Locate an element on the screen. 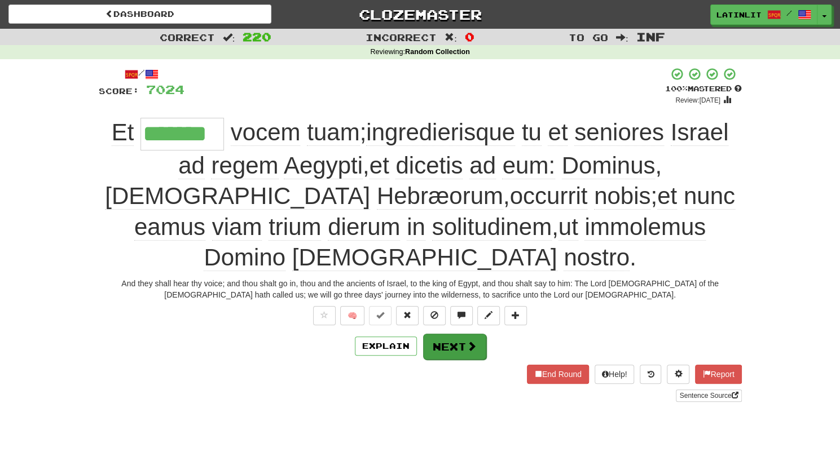 The height and width of the screenshot is (470, 840). span: tuam is located at coordinates (333, 133).